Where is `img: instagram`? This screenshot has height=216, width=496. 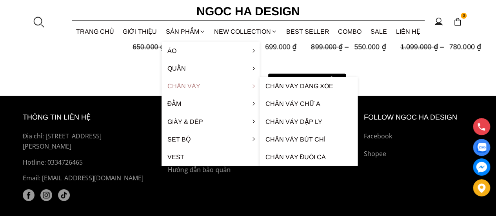 img: instagram is located at coordinates (46, 195).